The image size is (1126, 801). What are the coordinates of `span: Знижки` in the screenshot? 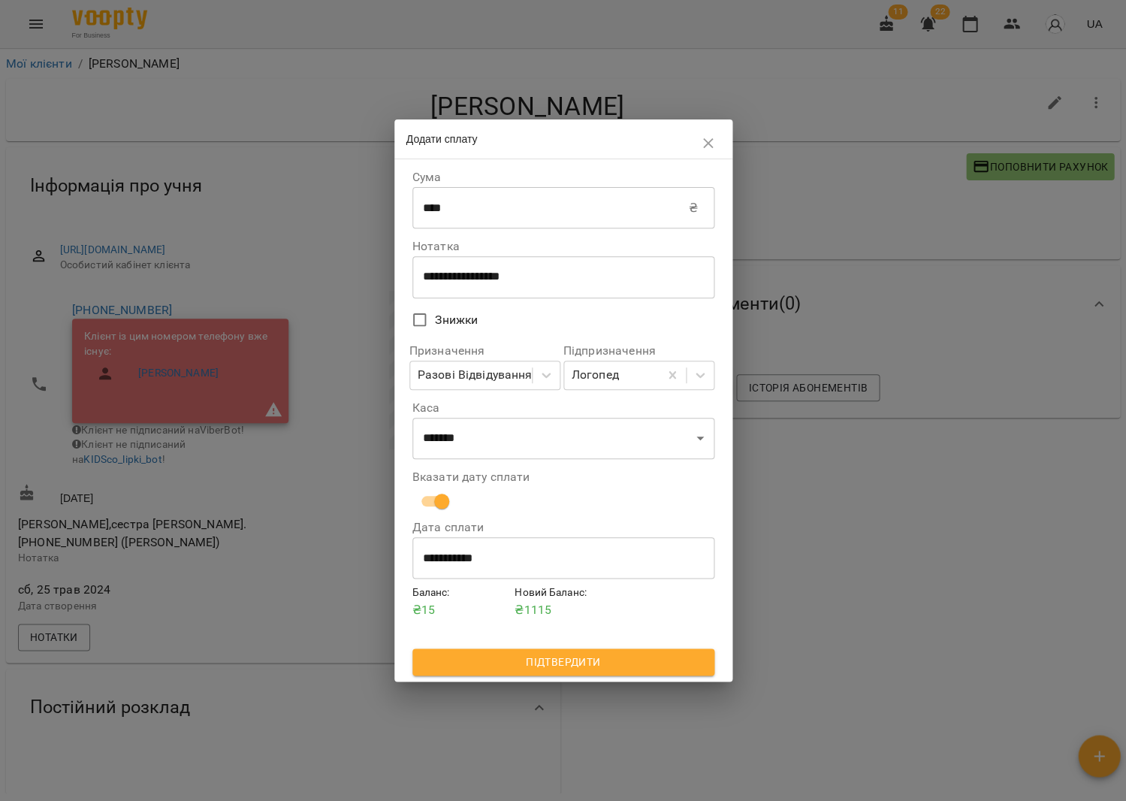 It's located at (456, 320).